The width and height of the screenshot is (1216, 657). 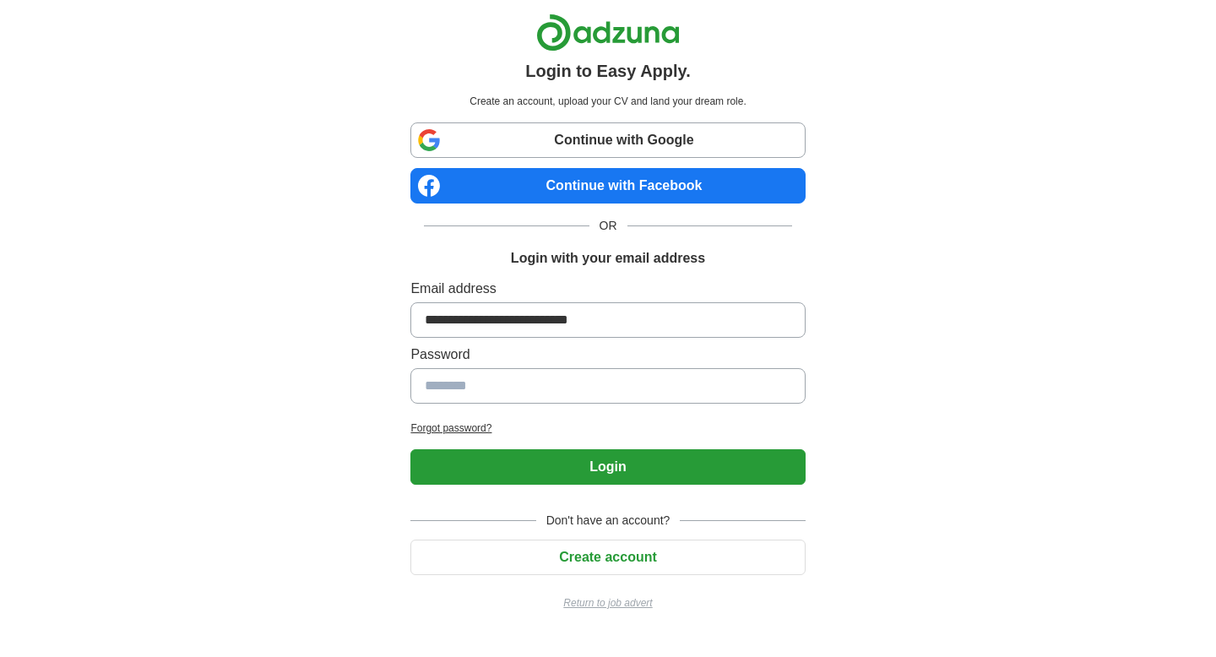 I want to click on h1: Login with your email address, so click(x=608, y=258).